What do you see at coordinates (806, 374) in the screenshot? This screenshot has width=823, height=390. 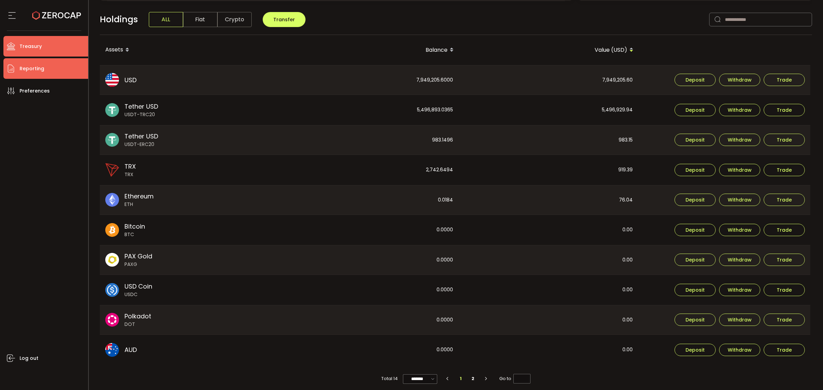 I see `div: Chat Widget` at bounding box center [806, 374].